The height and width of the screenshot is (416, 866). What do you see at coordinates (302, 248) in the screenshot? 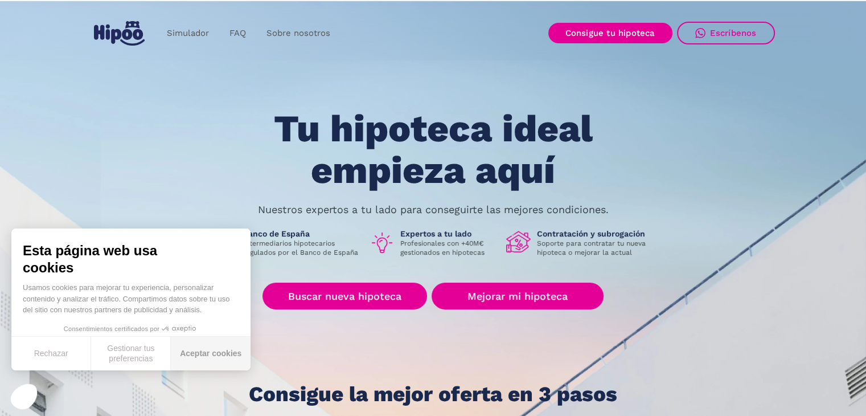
I see `p: Intermediarios hipotecarios regulados por el Banco de España` at bounding box center [302, 248].